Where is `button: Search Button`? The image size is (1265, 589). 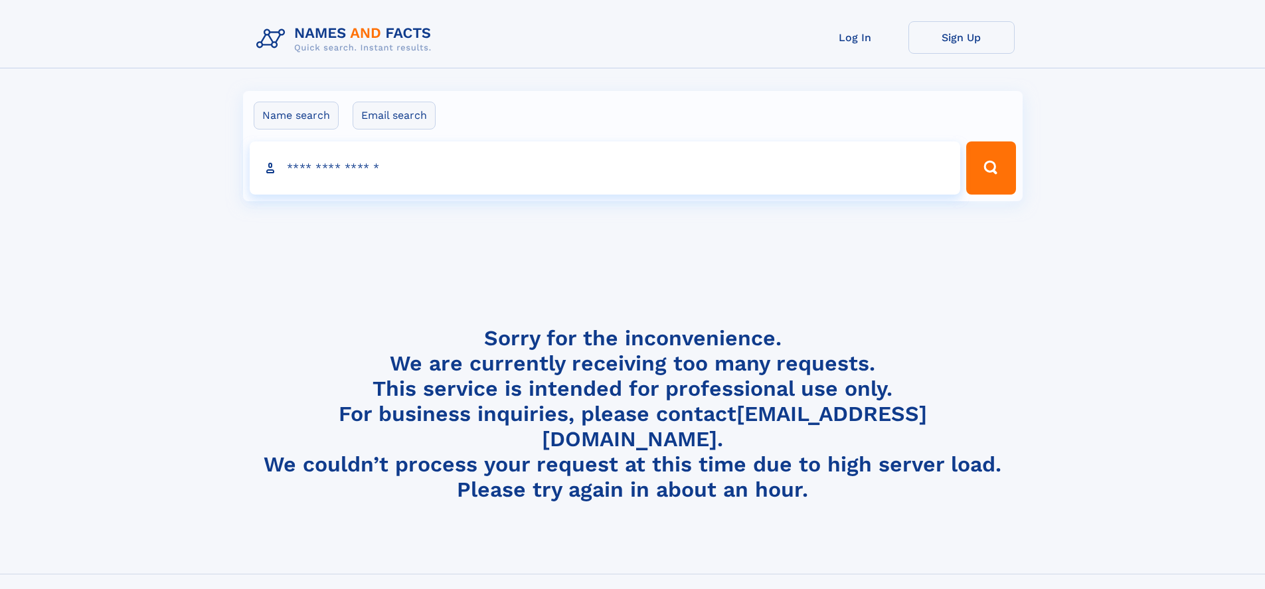
button: Search Button is located at coordinates (991, 168).